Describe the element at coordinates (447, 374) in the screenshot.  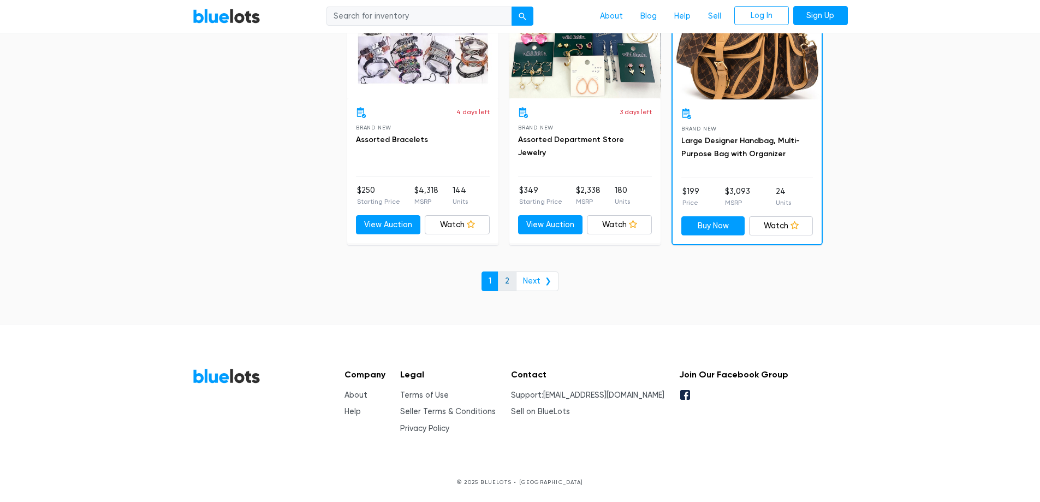
I see `h5: Legal` at that location.